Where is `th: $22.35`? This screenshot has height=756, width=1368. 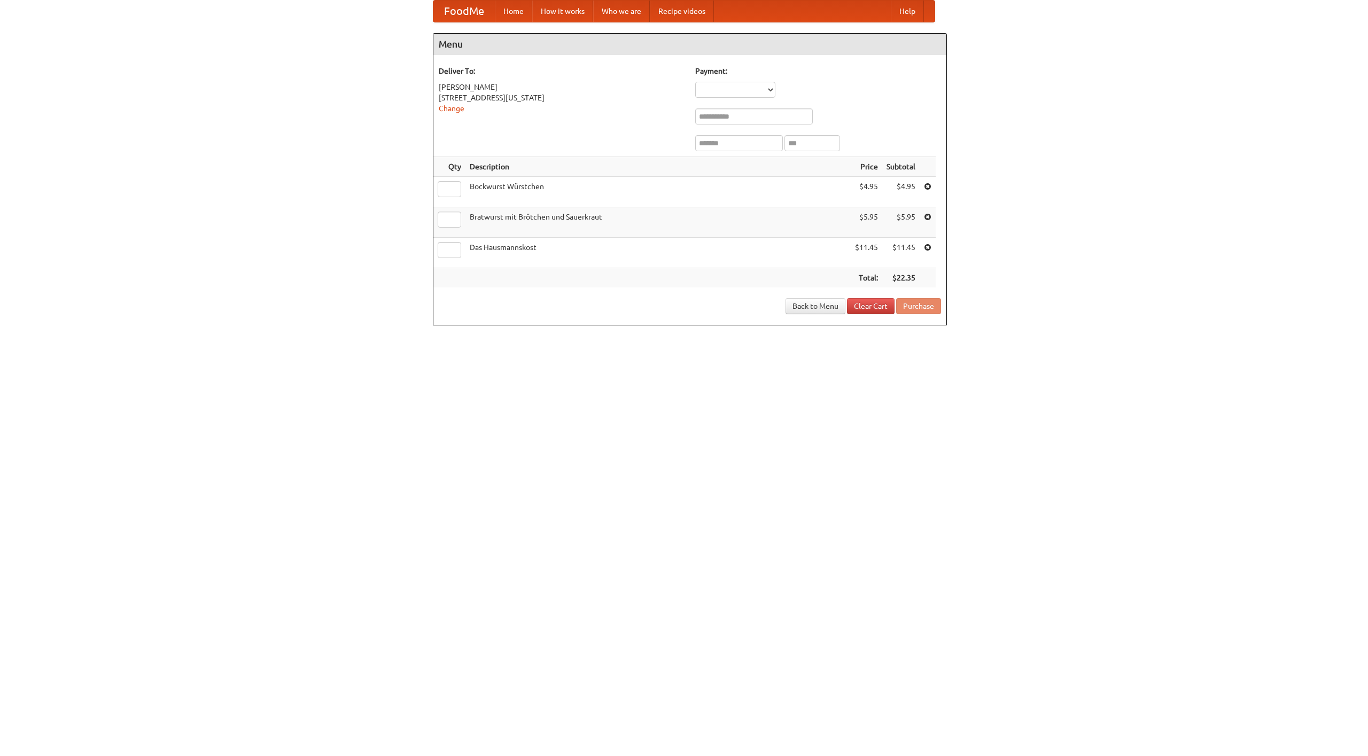
th: $22.35 is located at coordinates (901, 278).